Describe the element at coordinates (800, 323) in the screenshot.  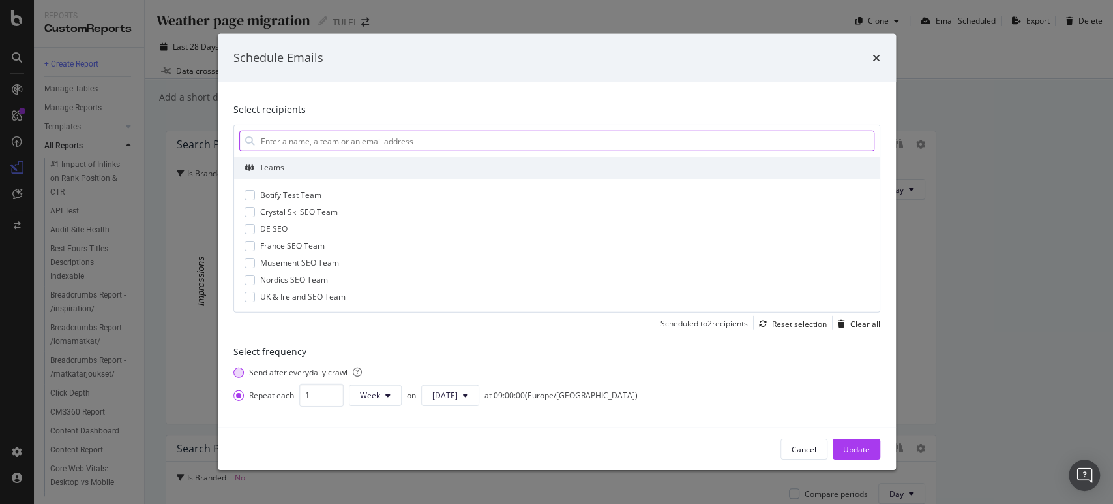
I see `div: Reset selection` at that location.